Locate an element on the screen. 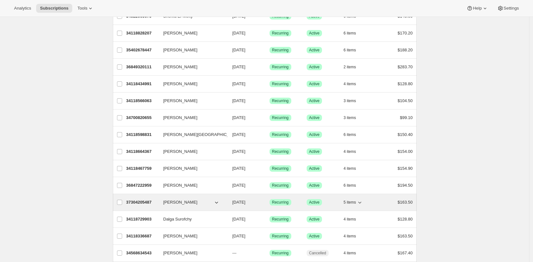  p: 34118828207 is located at coordinates (142, 33).